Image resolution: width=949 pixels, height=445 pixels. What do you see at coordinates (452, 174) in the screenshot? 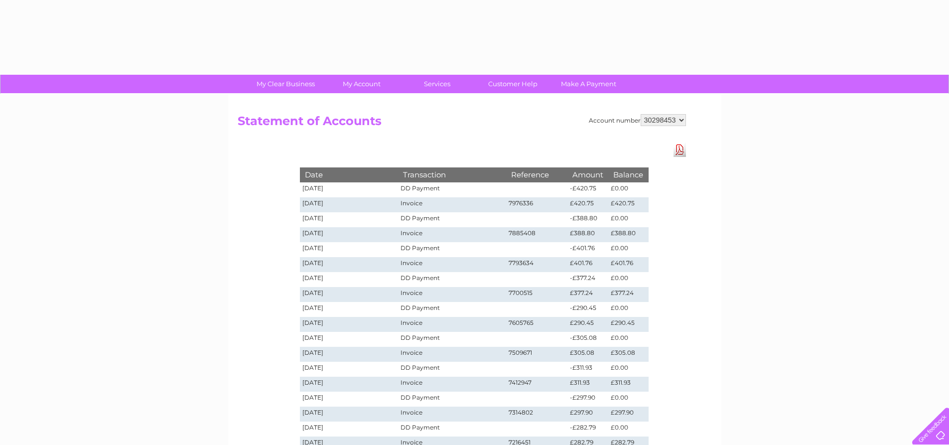
I see `th: Transaction` at bounding box center [452, 174].